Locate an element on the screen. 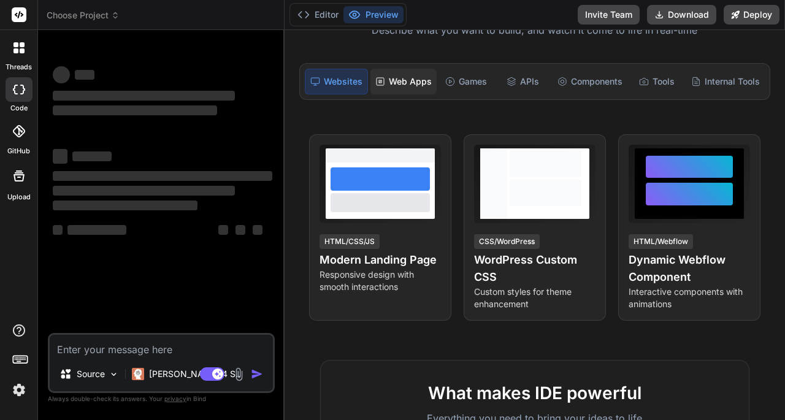  button: Invite Team is located at coordinates (608, 15).